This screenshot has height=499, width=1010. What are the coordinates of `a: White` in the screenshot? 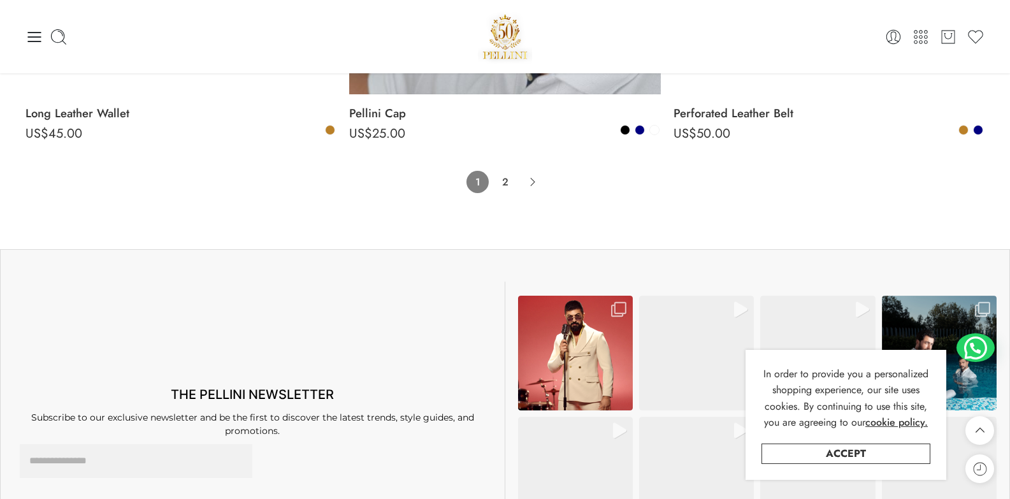 It's located at (654, 130).